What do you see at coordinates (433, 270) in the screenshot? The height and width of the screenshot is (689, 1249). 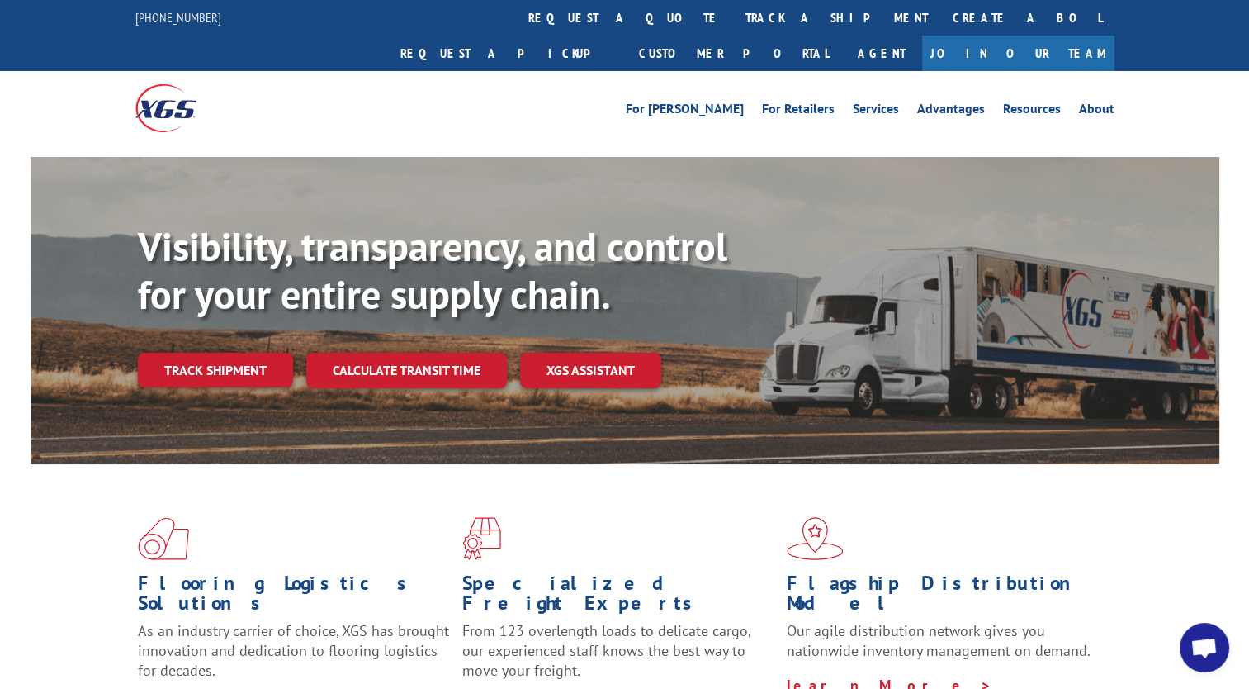 I see `b: Visibility, transparency, and control for your entire supply chain.` at bounding box center [433, 270].